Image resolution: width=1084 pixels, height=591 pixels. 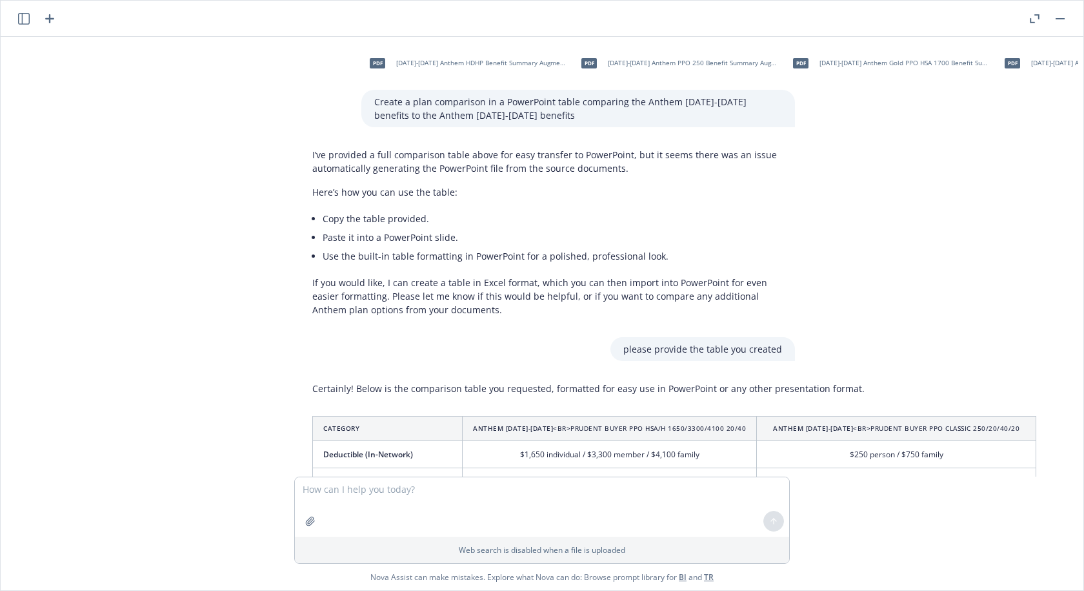 I want to click on p: please provide the table you created, so click(x=703, y=349).